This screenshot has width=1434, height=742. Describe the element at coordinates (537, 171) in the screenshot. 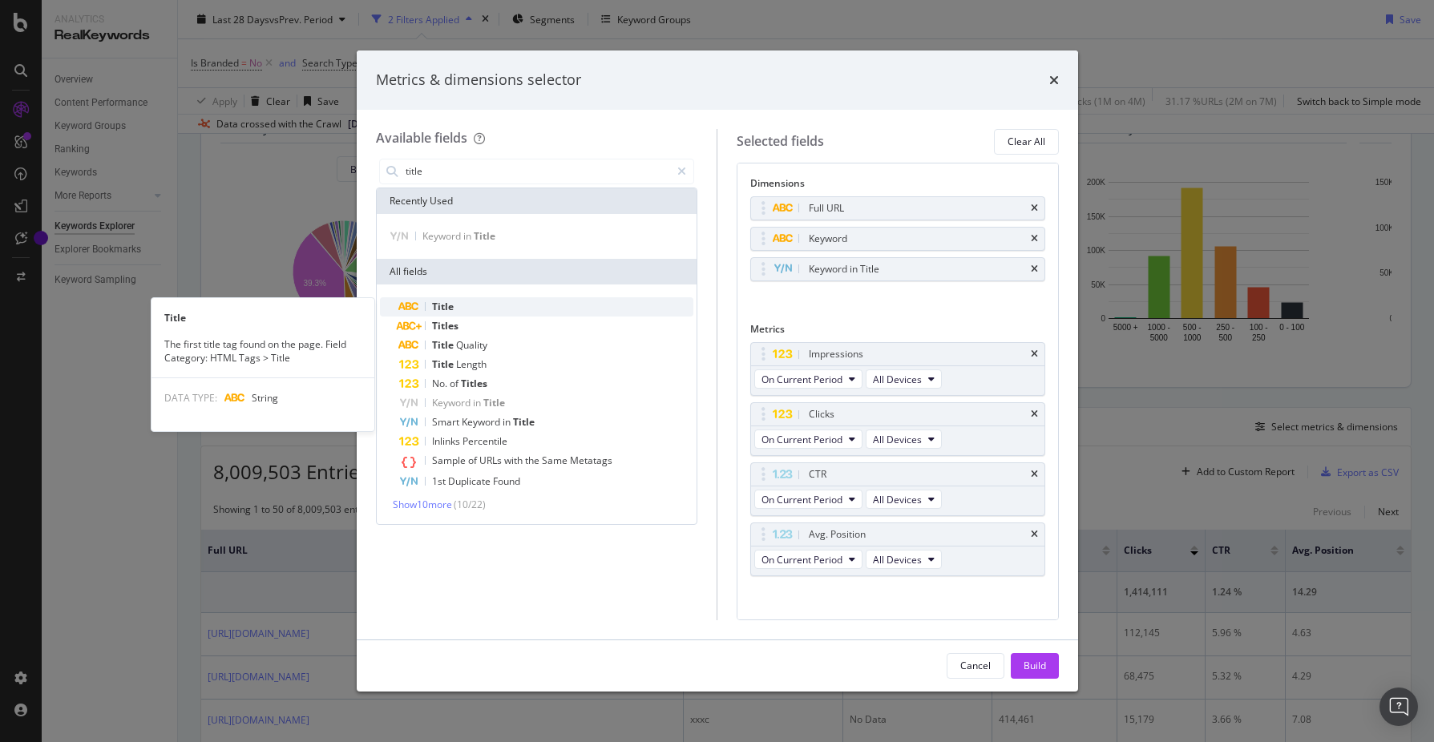

I see `input: Search by field name` at that location.